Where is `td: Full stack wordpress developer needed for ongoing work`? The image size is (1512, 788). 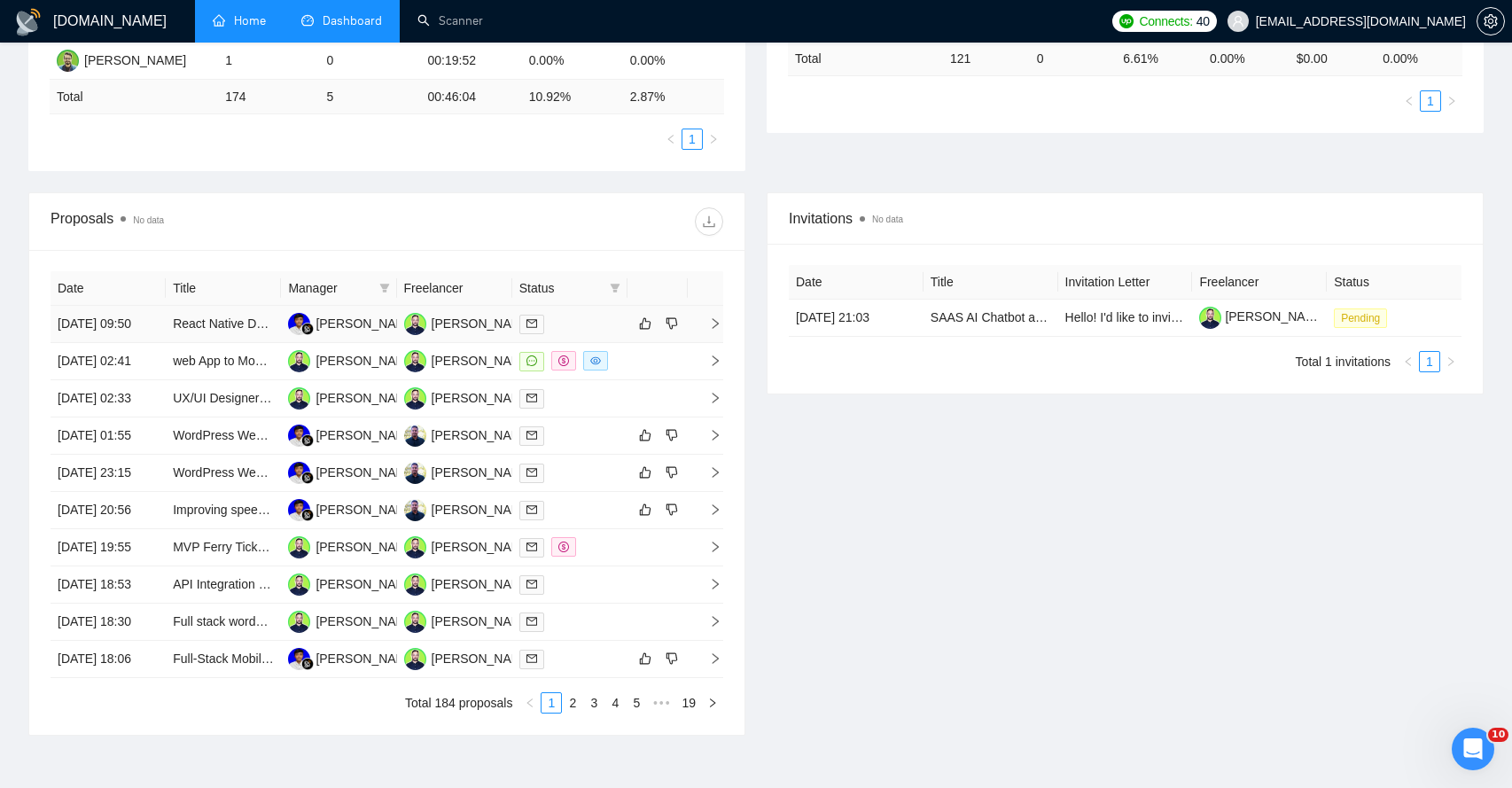 td: Full stack wordpress developer needed for ongoing work is located at coordinates (223, 622).